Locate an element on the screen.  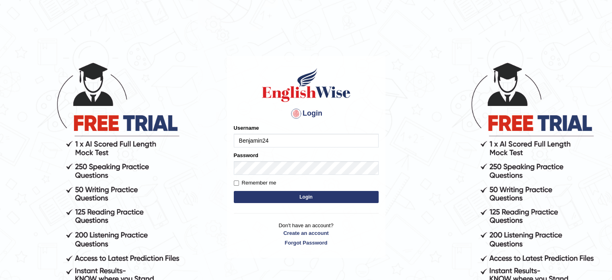
label: Password is located at coordinates (246, 155).